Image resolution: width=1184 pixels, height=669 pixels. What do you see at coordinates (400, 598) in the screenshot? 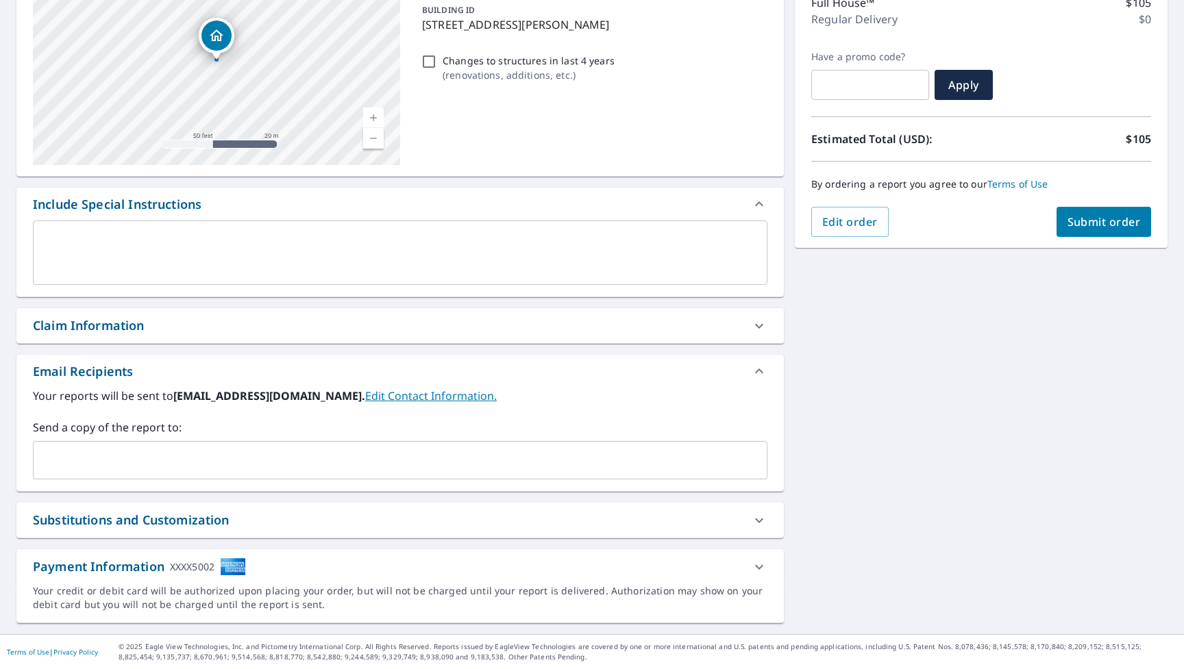
I see `div: Your credit or debit card will be authorized upon placing your order, but will not be charged unt...` at bounding box center [400, 598].